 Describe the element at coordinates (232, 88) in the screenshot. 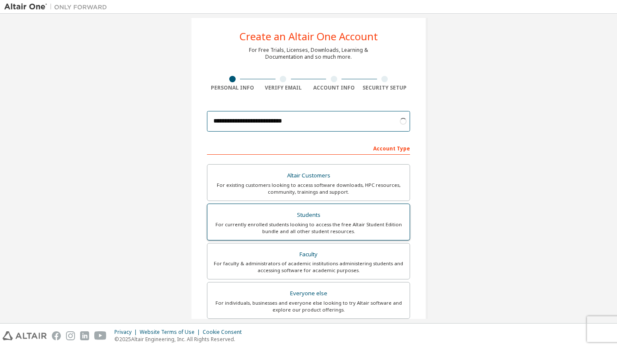

I see `div: Personal Info` at that location.